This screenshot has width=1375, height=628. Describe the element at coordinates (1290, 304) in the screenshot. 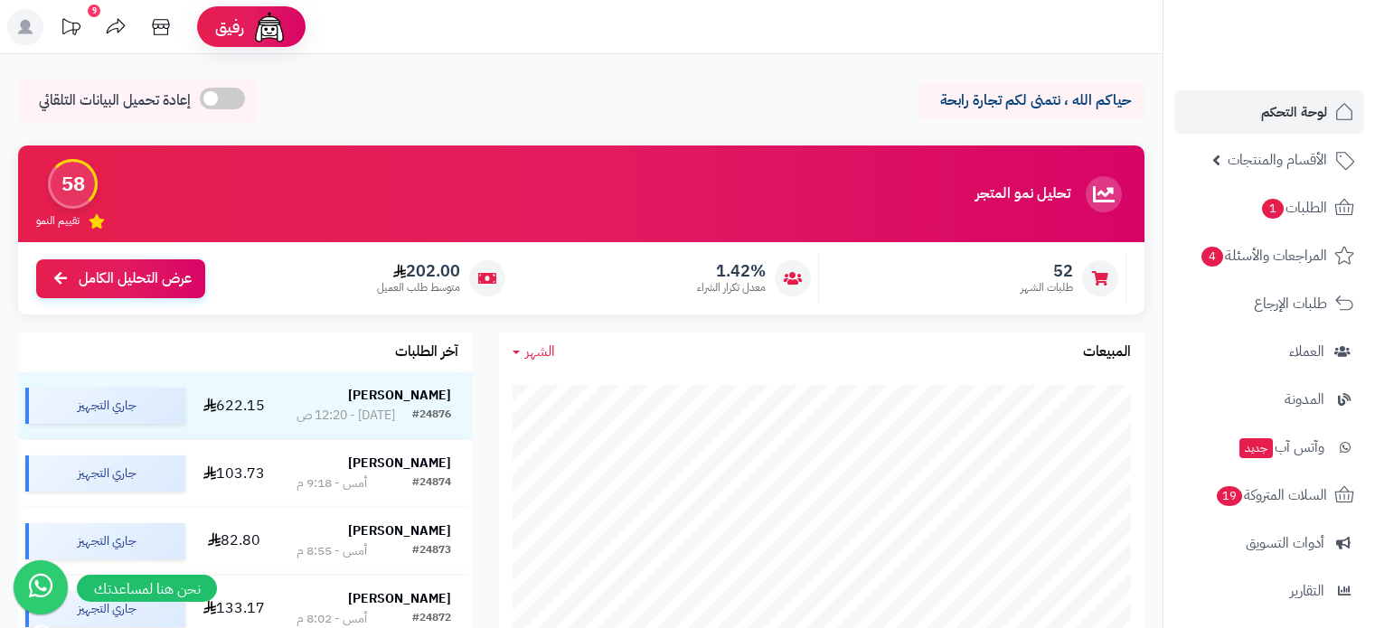

I see `span: طلبات الإرجاع` at that location.